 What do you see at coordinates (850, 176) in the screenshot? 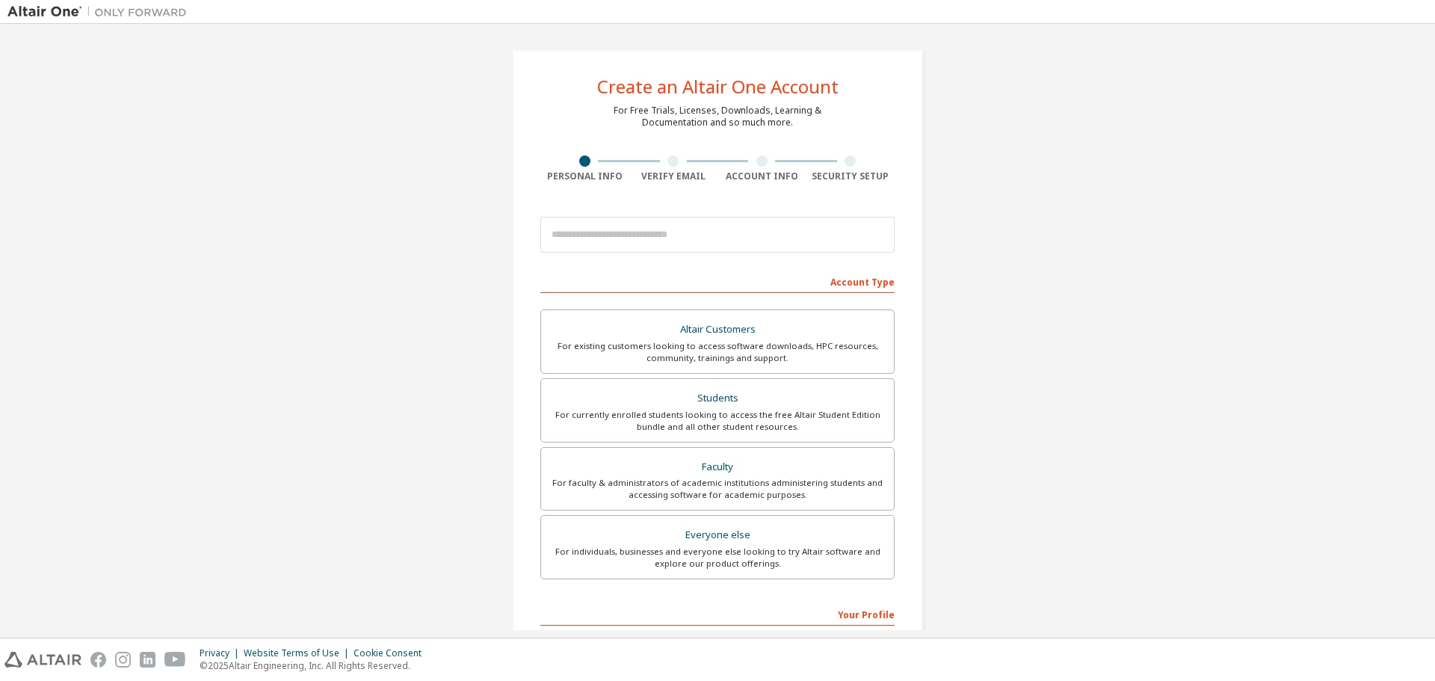
I see `div: Security Setup` at bounding box center [850, 176].